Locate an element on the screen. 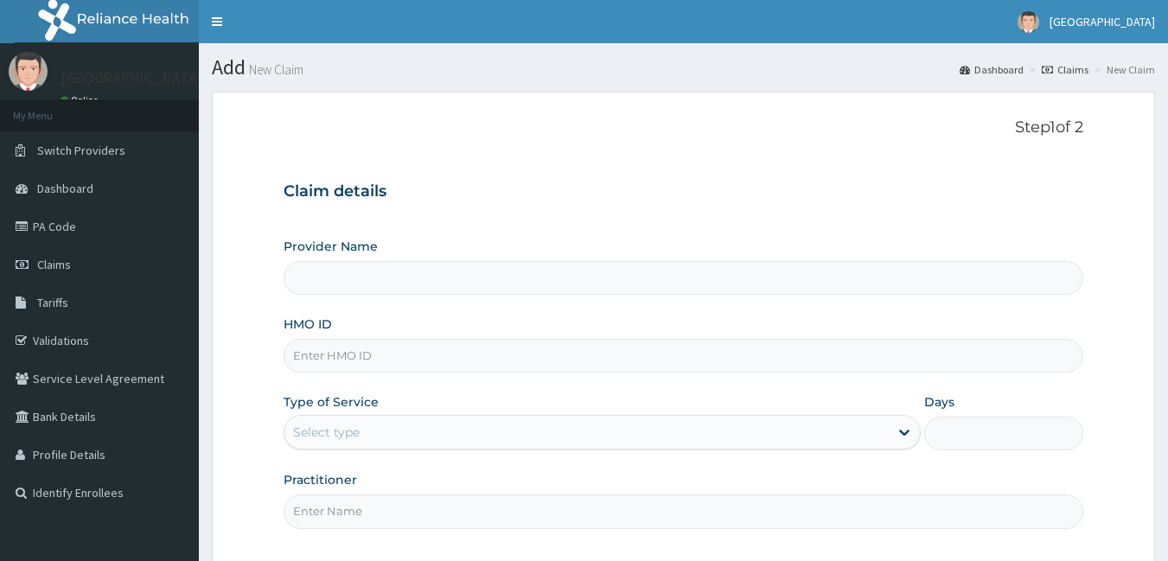 The width and height of the screenshot is (1168, 561). label: HMO ID is located at coordinates (308, 324).